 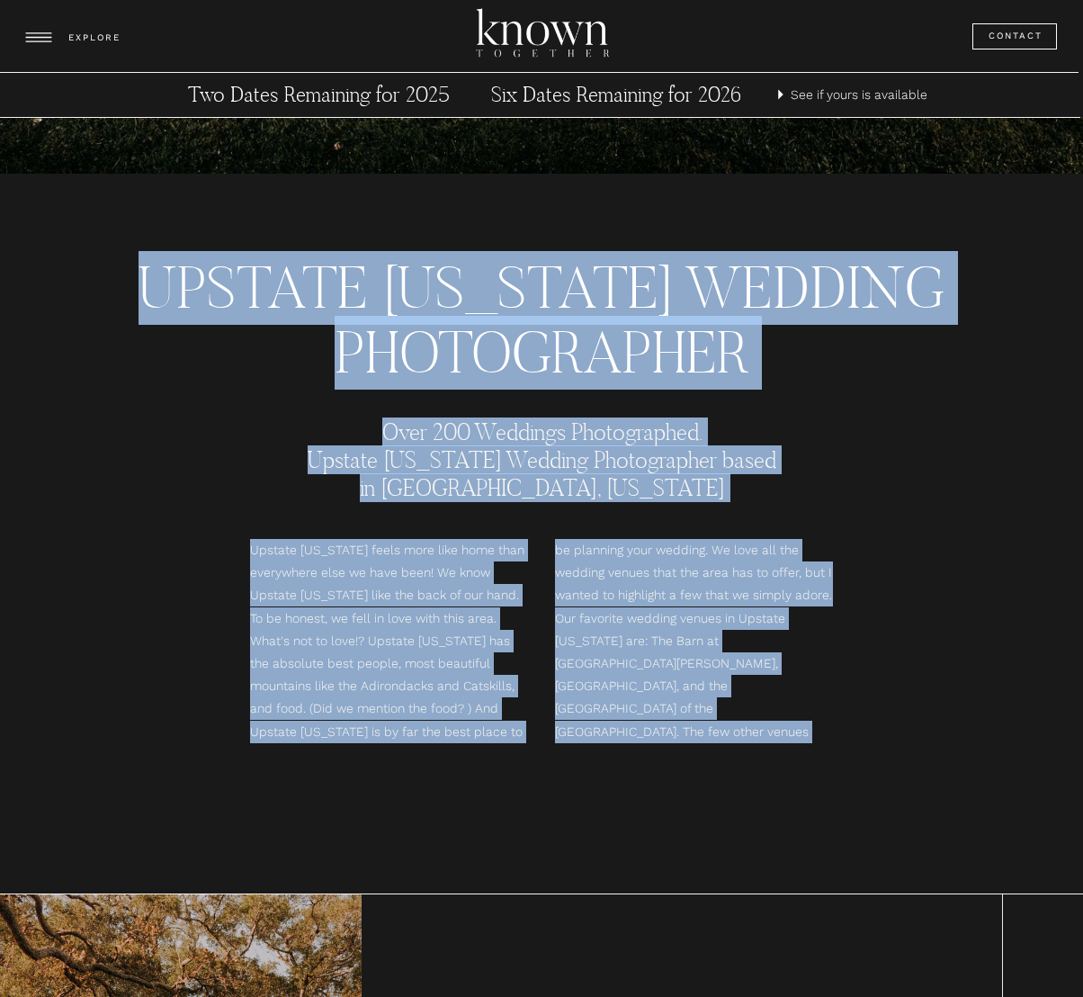 I want to click on h3: Six Dates Remaining for 2026, so click(x=616, y=95).